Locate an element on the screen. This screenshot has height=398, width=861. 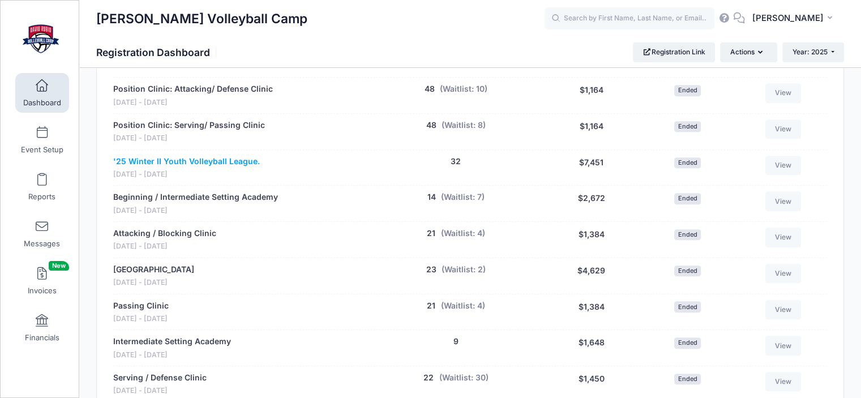
div: $2,672 is located at coordinates (592, 203).